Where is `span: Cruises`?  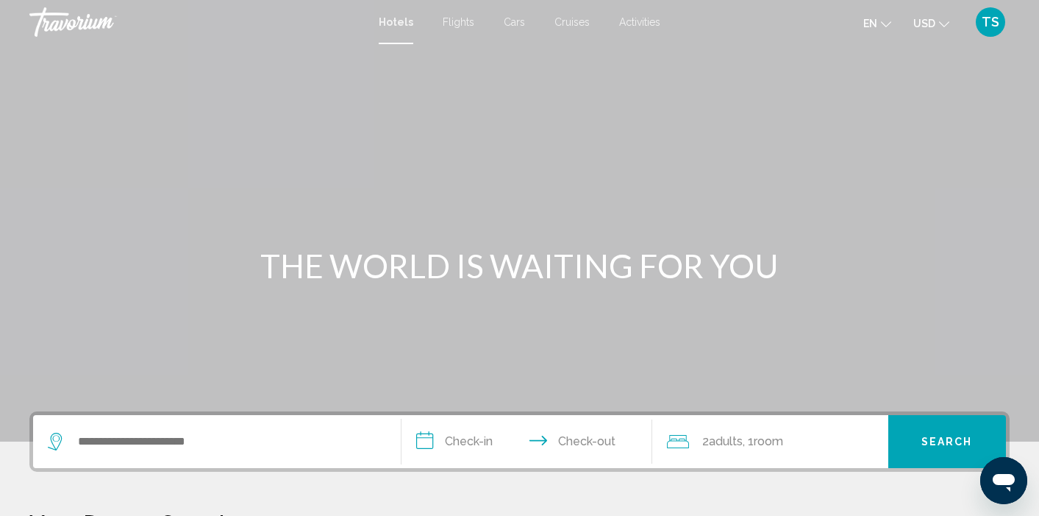 span: Cruises is located at coordinates (572, 22).